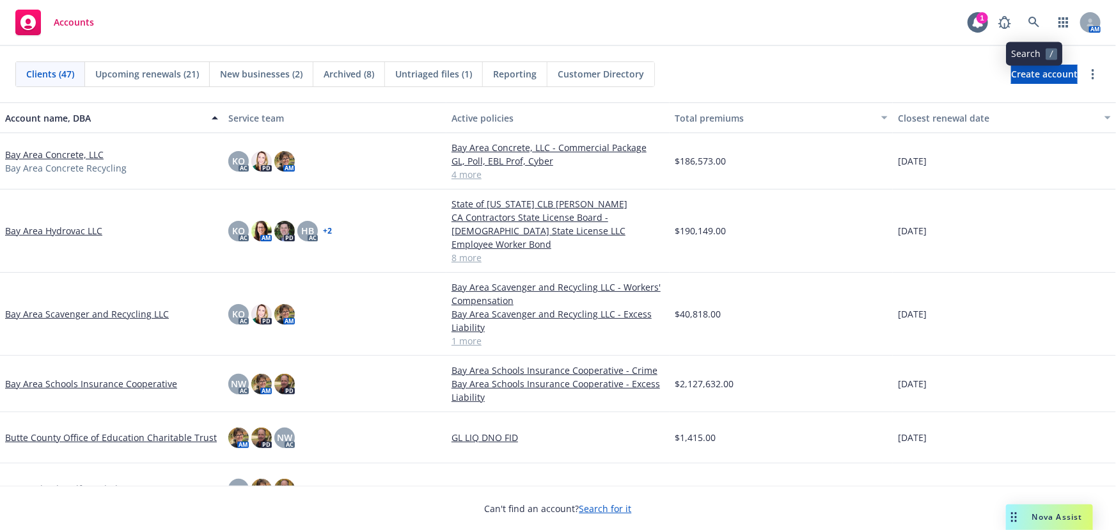  What do you see at coordinates (1004, 118) in the screenshot?
I see `button: Closest renewal date` at bounding box center [1004, 118].